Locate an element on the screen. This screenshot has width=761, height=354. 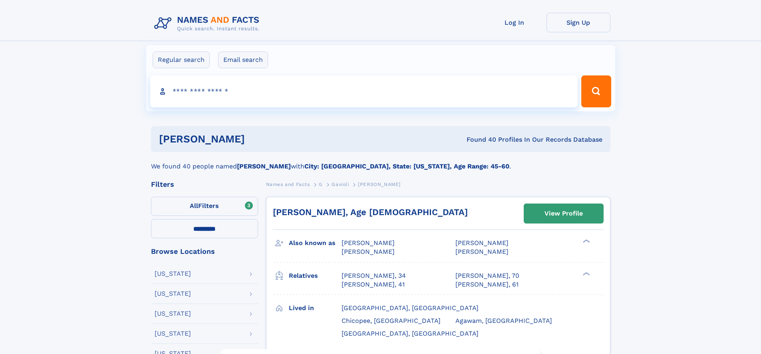
a: Log In is located at coordinates (514, 22).